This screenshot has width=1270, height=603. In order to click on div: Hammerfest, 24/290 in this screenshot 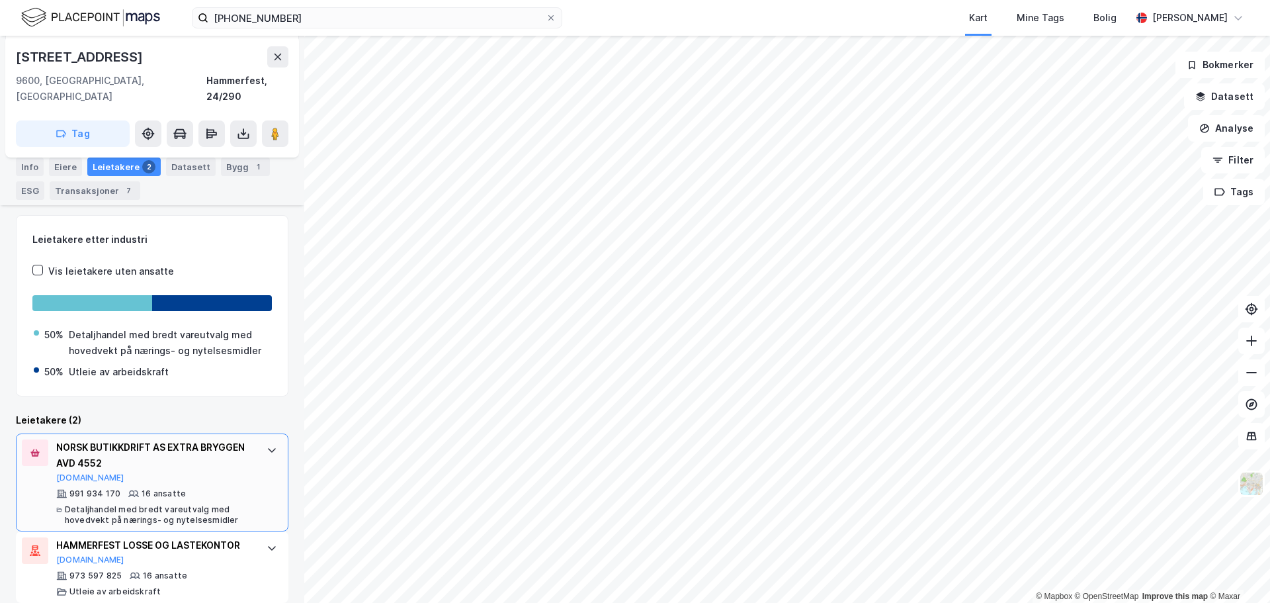, I will do `click(247, 89)`.